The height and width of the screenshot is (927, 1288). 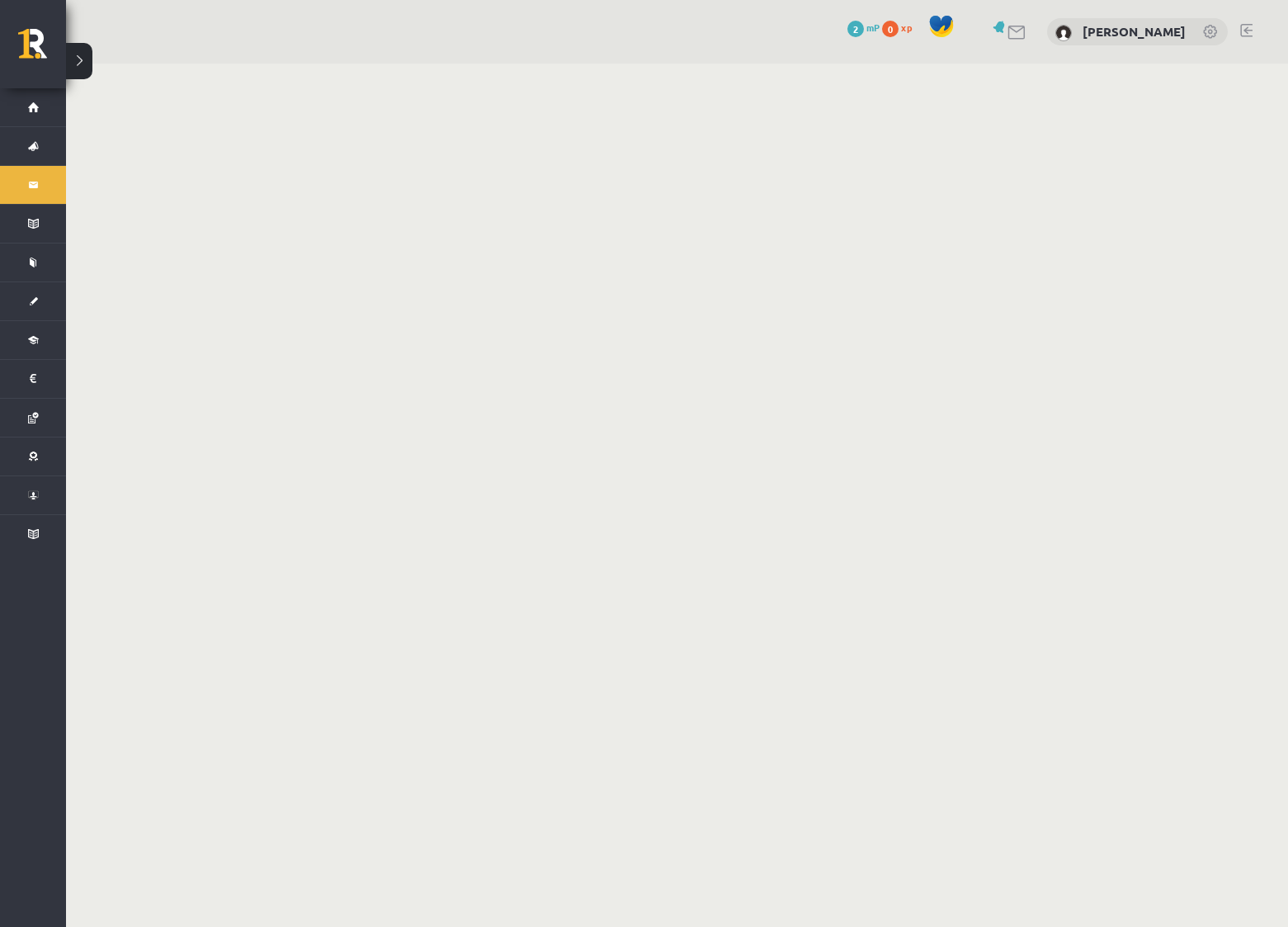 What do you see at coordinates (901, 27) in the screenshot?
I see `a: 0 xp` at bounding box center [901, 27].